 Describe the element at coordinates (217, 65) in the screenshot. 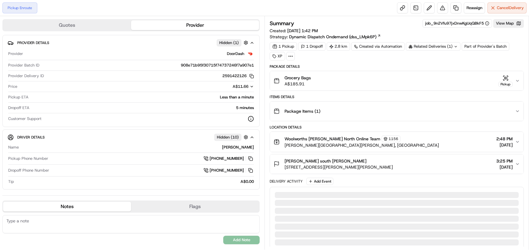

I see `span: 908e71b95f30715f74737246f7a907e1` at that location.